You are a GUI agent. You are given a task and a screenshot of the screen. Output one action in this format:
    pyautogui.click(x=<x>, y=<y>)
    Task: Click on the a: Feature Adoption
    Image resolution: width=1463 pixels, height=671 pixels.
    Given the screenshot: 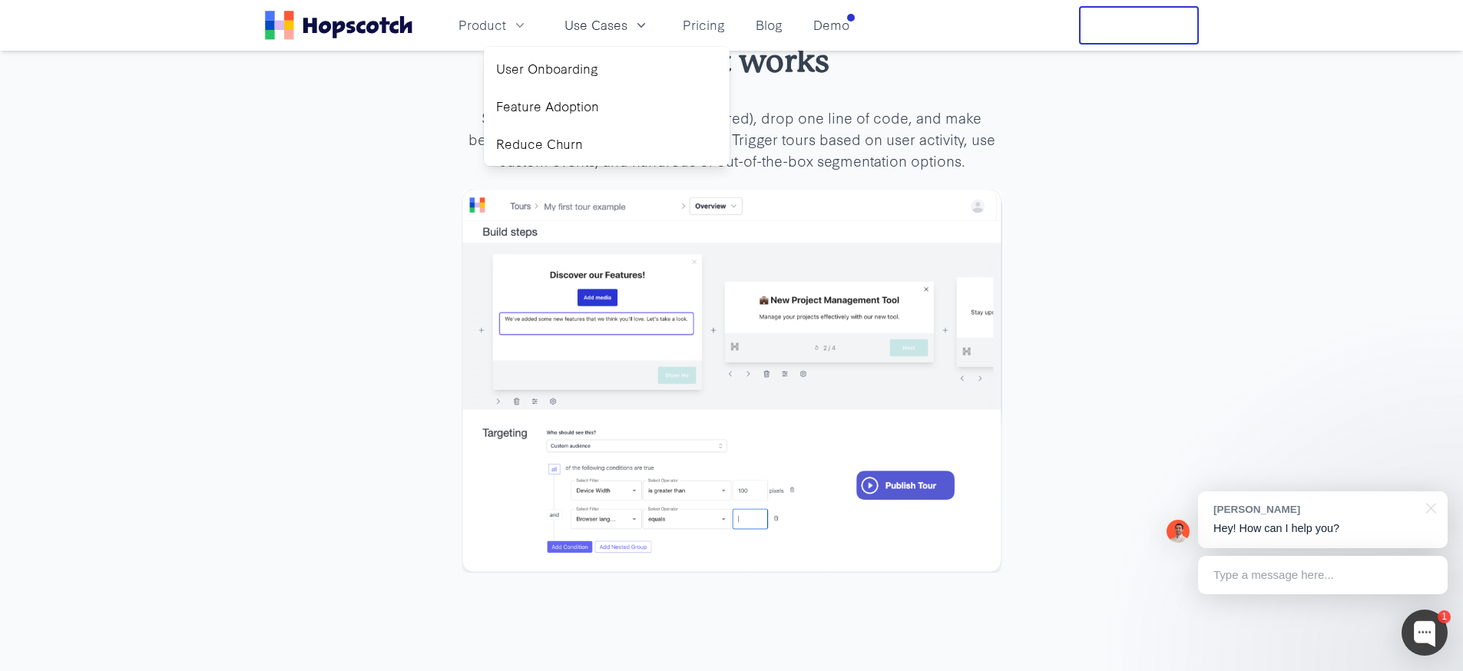 What is the action you would take?
    pyautogui.click(x=607, y=106)
    